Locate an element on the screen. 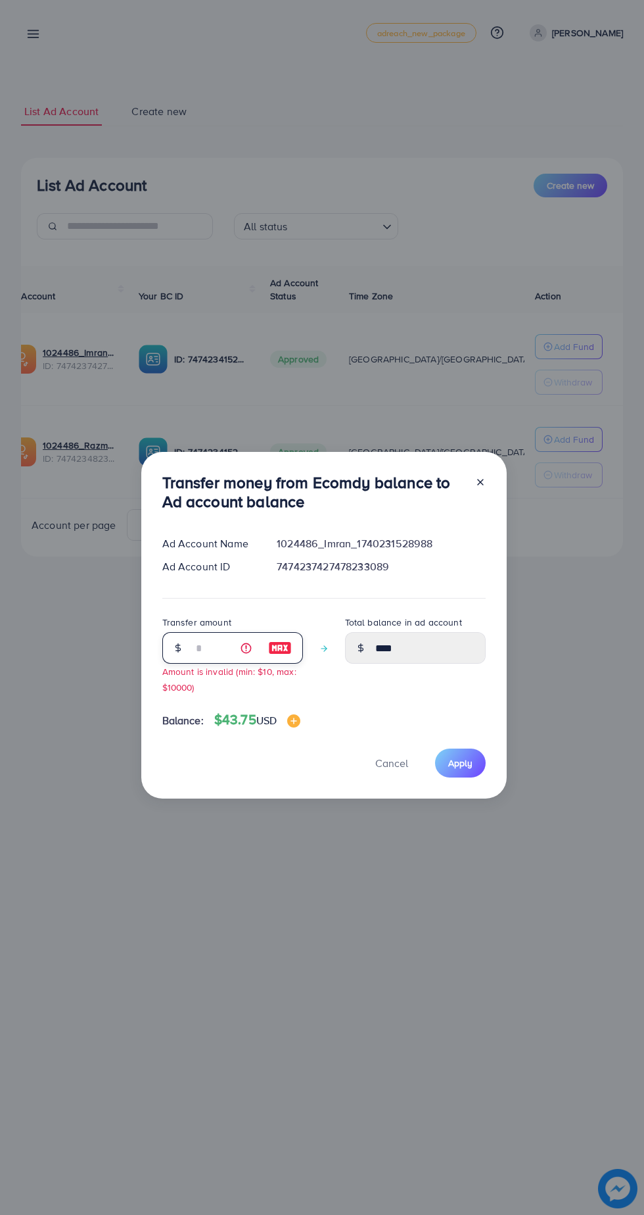 This screenshot has height=1215, width=644. div: Ad Account ID is located at coordinates (209, 566).